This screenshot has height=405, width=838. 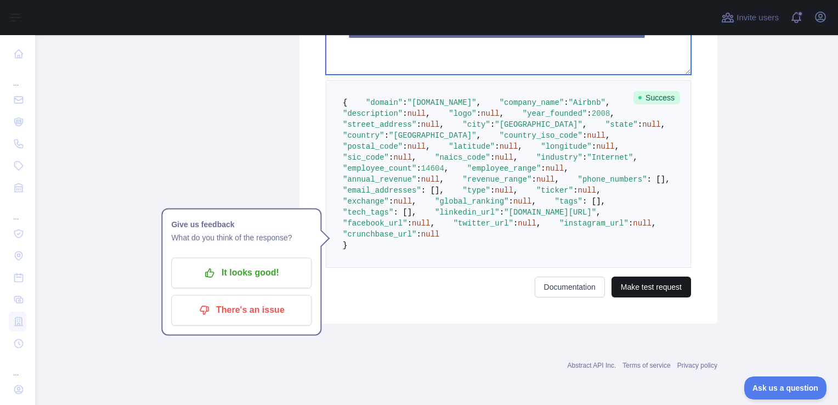 I want to click on span: "latitude", so click(x=472, y=146).